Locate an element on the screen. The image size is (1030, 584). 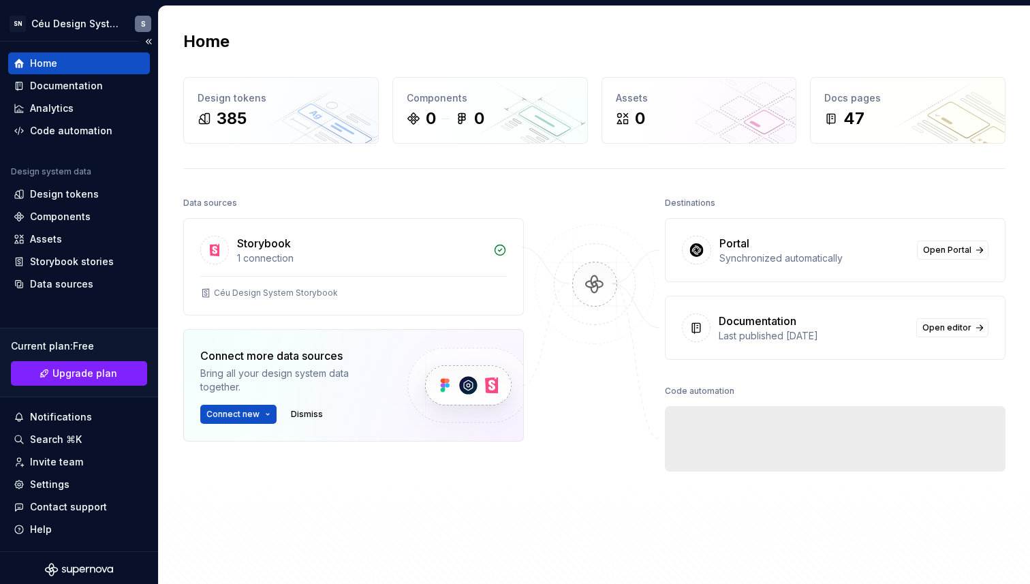
a: Docs pages47 is located at coordinates (907, 110).